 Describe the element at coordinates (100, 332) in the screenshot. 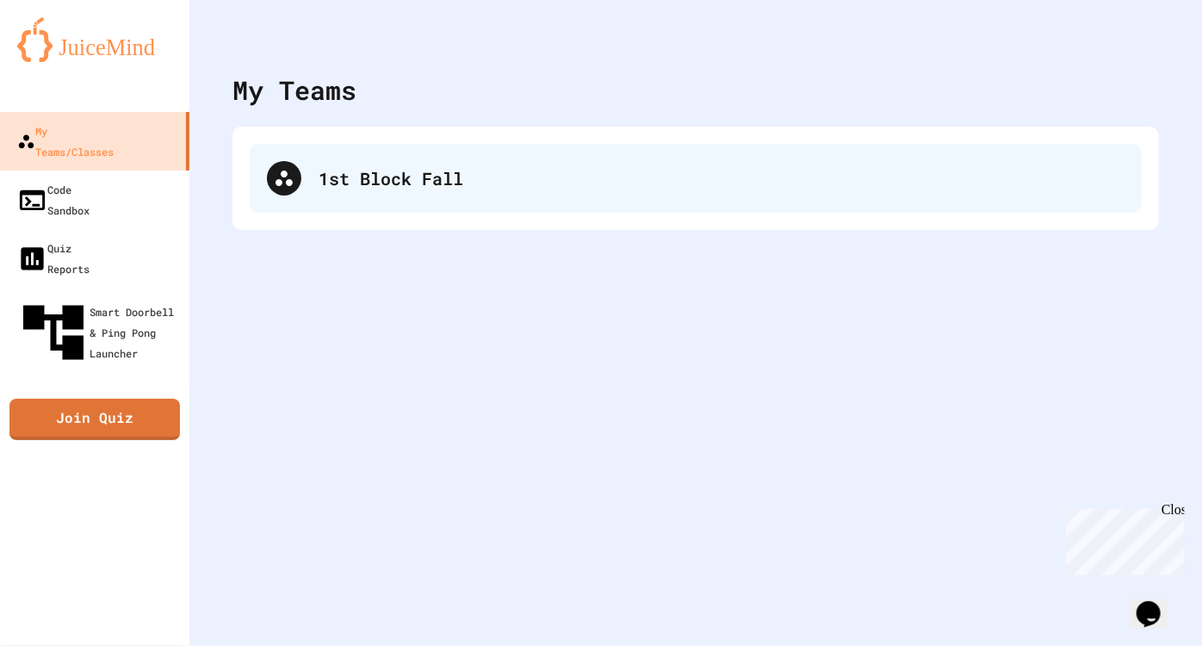

I see `div: Smart Doorbell & Ping Pong Launcher` at that location.